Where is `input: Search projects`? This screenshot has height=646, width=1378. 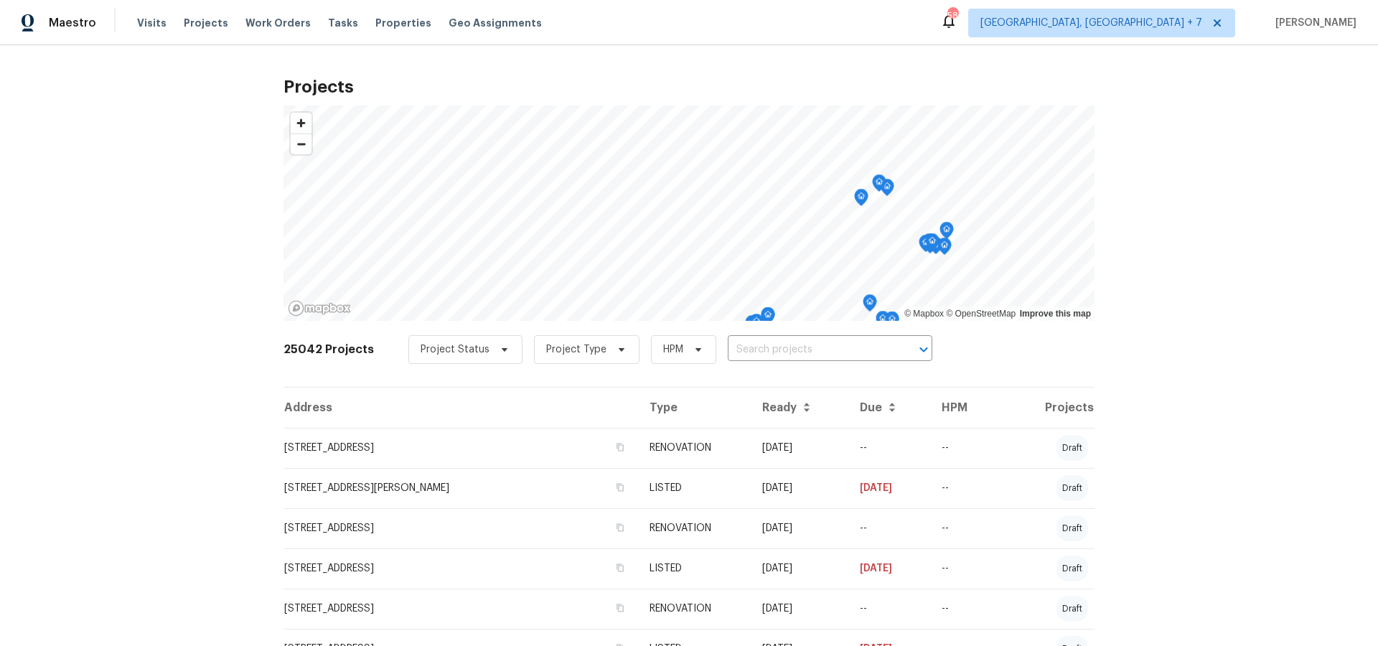 input: Search projects is located at coordinates (809, 349).